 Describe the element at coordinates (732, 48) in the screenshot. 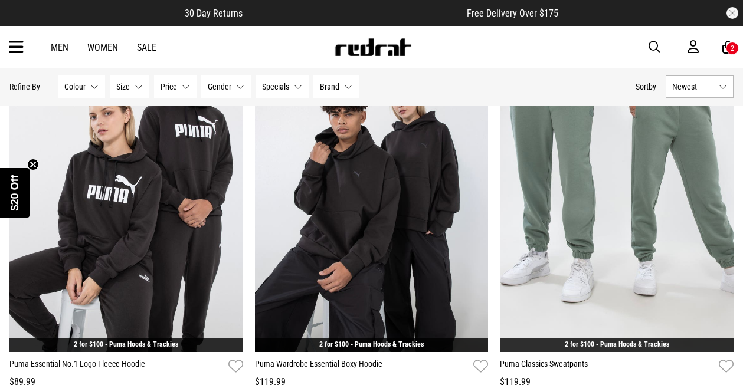

I see `div: 2` at that location.